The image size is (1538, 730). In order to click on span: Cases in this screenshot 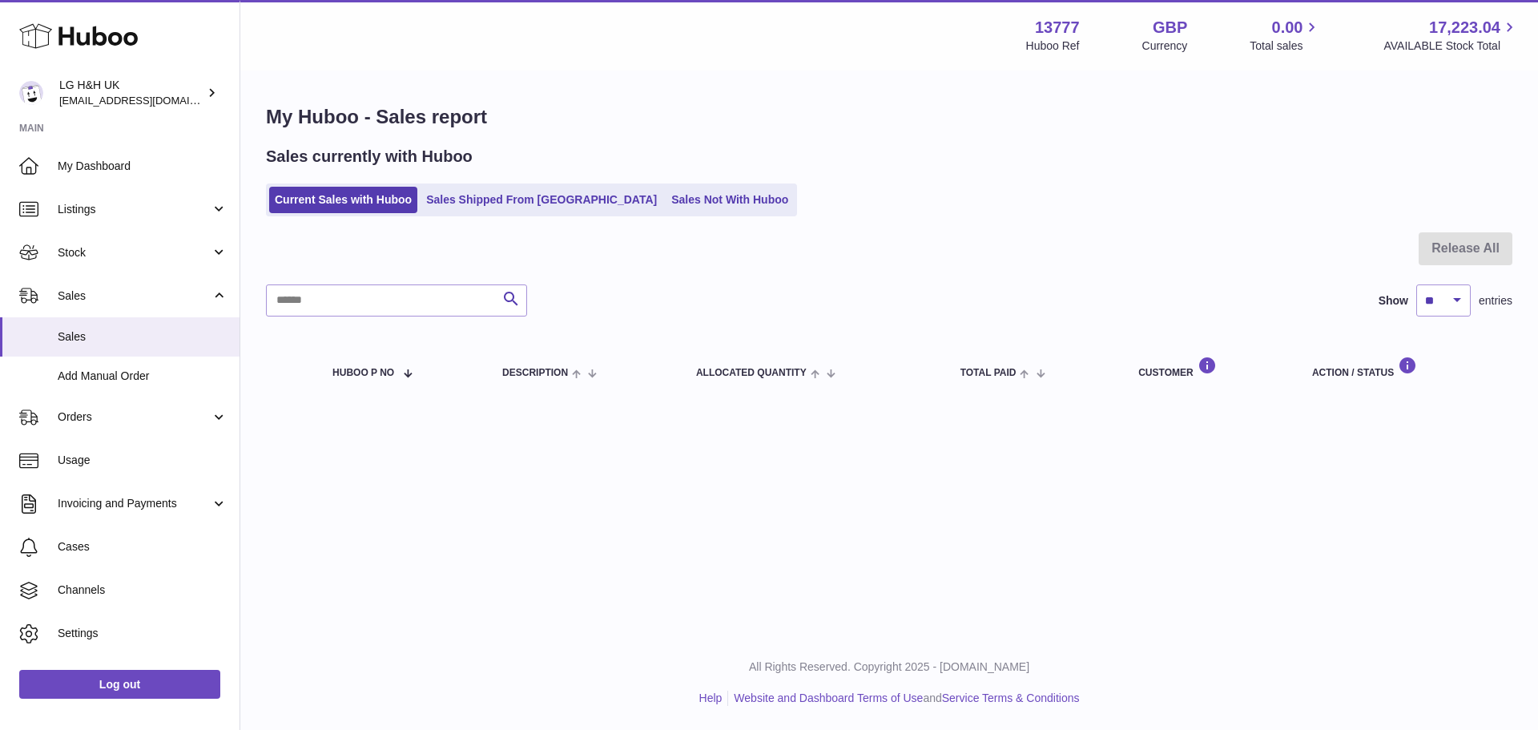, I will do `click(143, 546)`.